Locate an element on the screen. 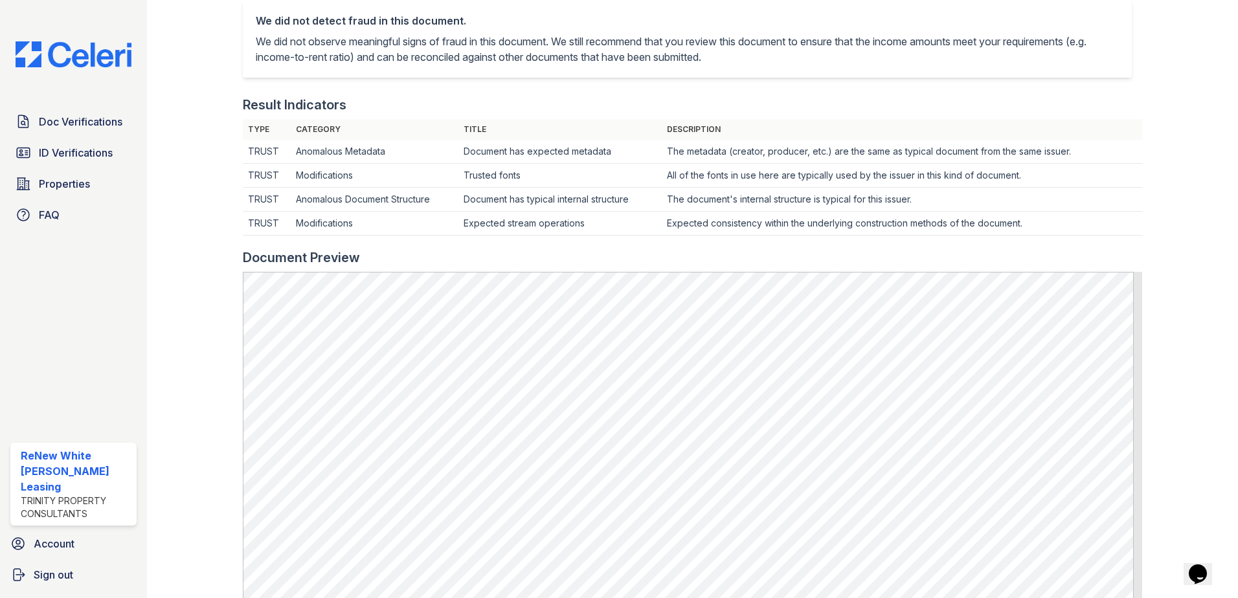  td: All of the fonts in use here are typically used by the issuer in this kind of document. is located at coordinates (902, 175).